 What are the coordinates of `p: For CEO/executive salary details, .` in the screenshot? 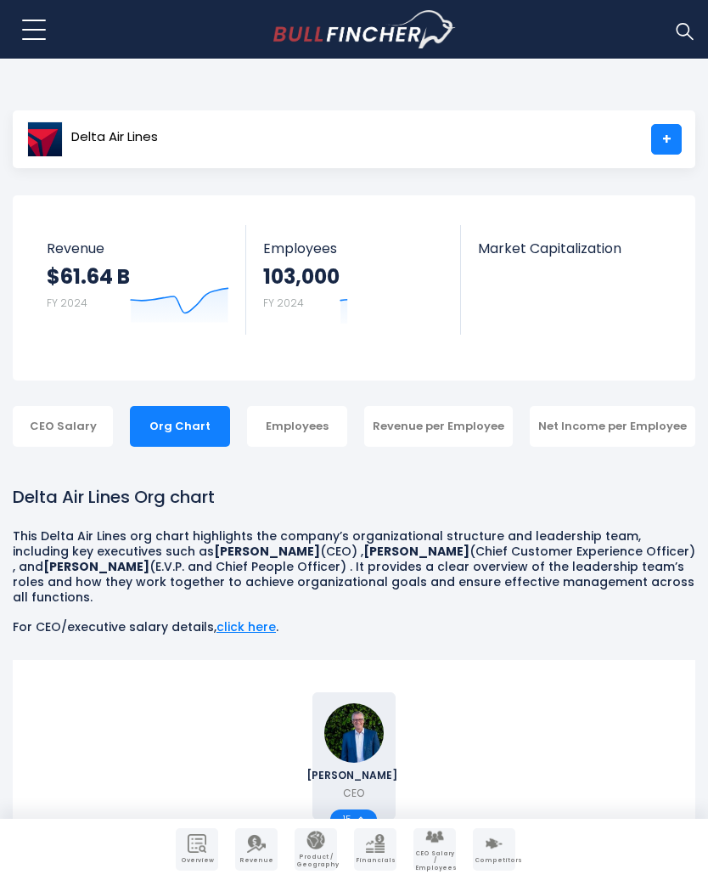 It's located at (354, 627).